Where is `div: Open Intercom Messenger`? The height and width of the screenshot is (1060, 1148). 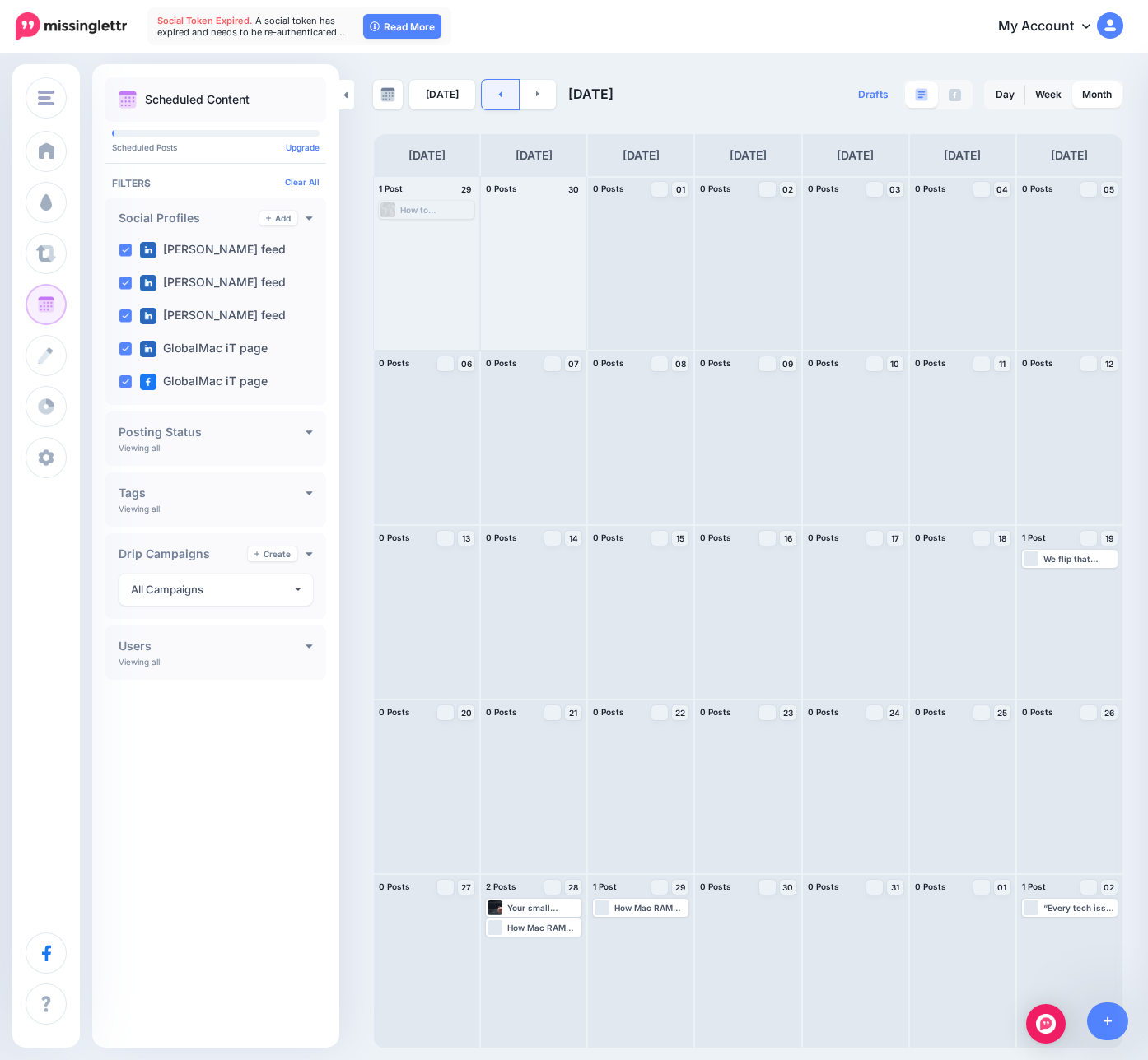 div: Open Intercom Messenger is located at coordinates (1046, 1024).